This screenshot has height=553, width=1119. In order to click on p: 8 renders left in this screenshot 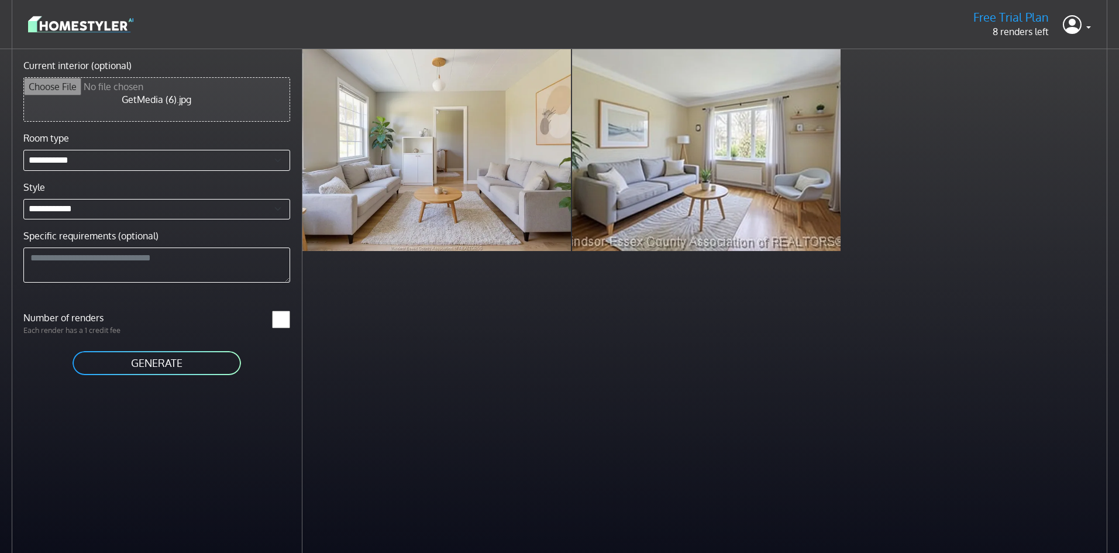, I will do `click(1011, 32)`.